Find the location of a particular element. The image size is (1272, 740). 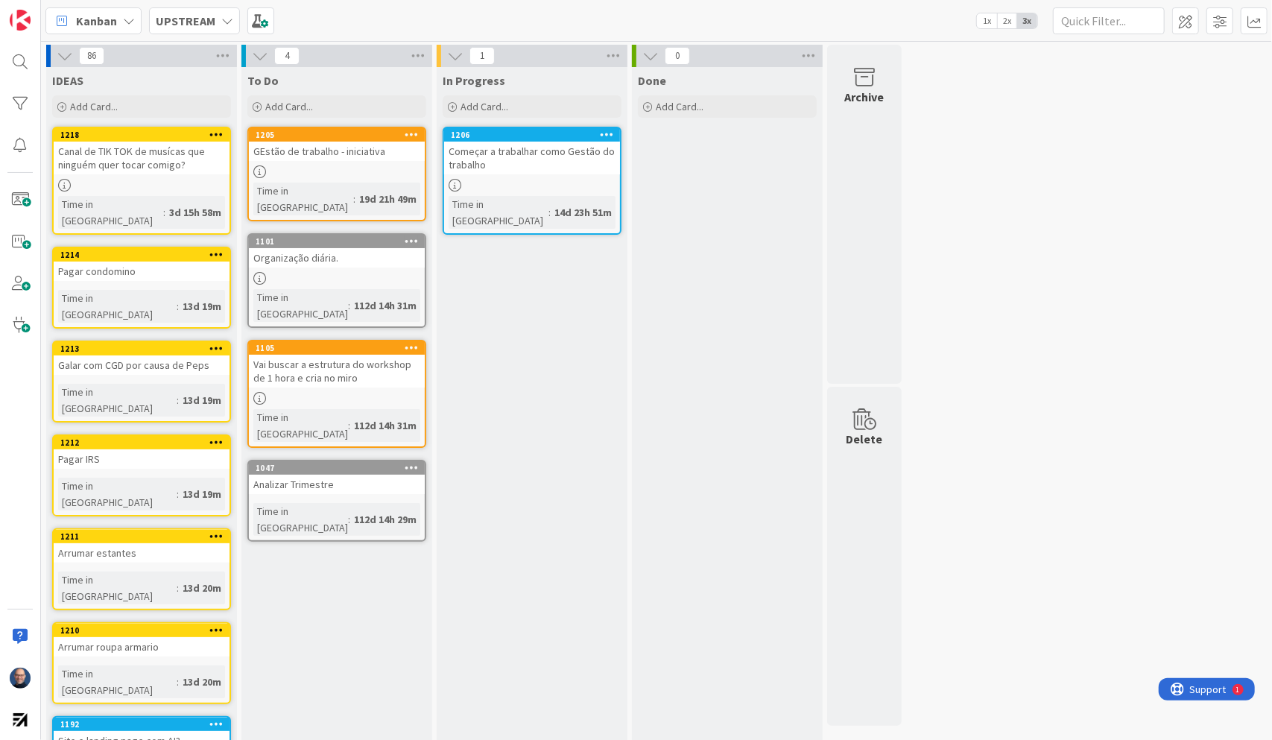

div: 112d 14h 29m is located at coordinates (385, 519).